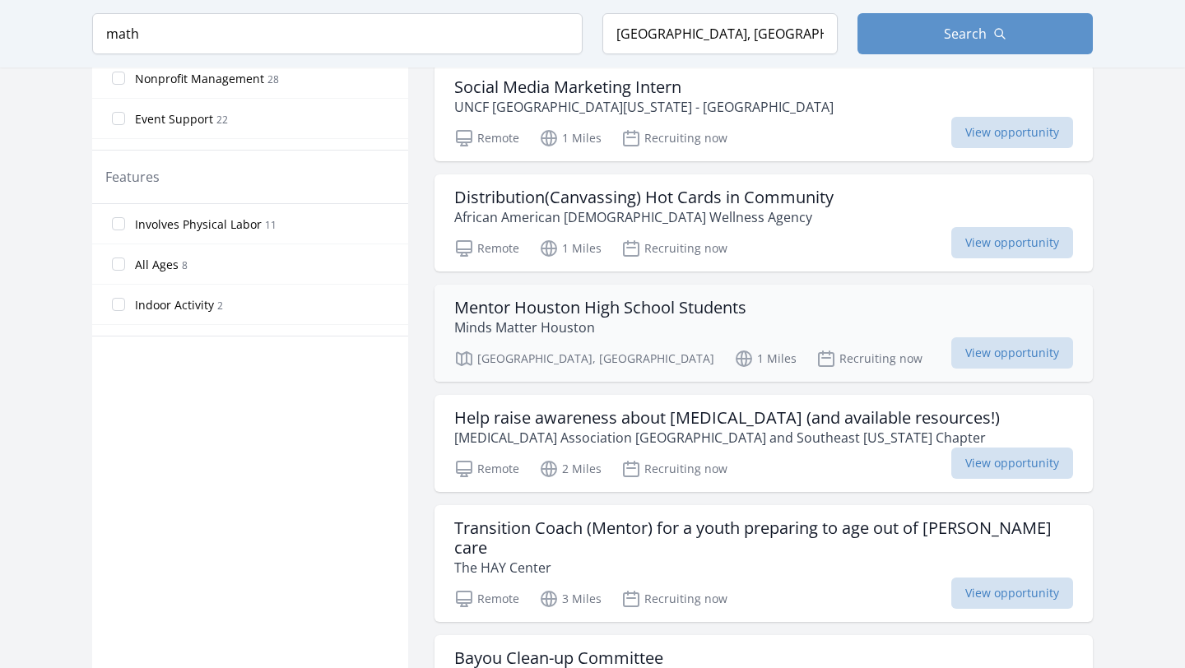 This screenshot has height=668, width=1185. What do you see at coordinates (174, 305) in the screenshot?
I see `span: Indoor Activity` at bounding box center [174, 305].